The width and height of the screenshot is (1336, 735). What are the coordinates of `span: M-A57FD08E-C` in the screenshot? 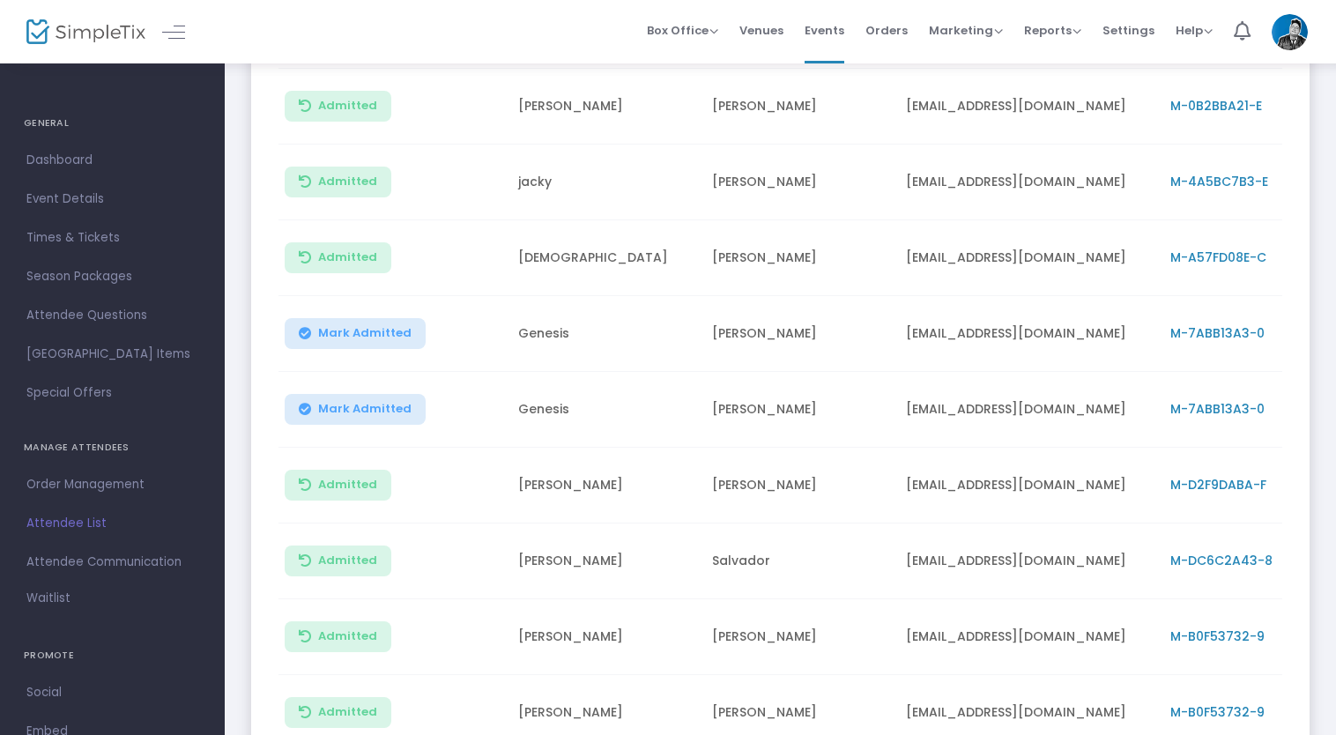 It's located at (1218, 257).